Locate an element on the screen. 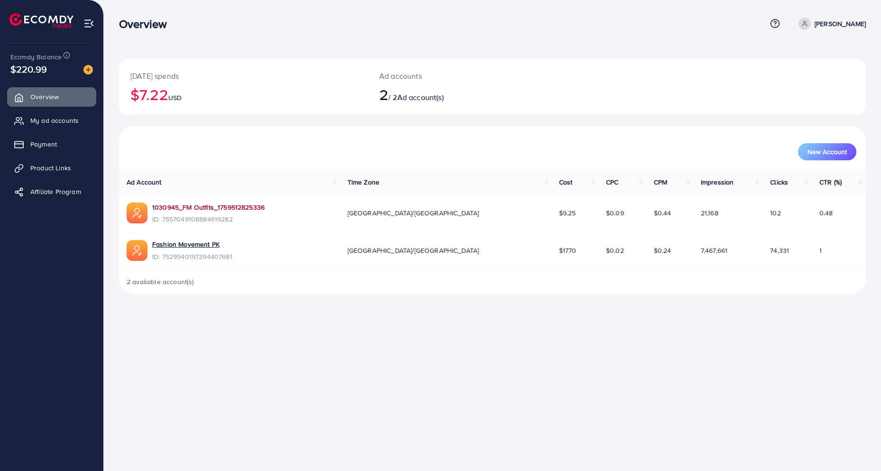 The height and width of the screenshot is (471, 881). span: $1770 is located at coordinates (568, 250).